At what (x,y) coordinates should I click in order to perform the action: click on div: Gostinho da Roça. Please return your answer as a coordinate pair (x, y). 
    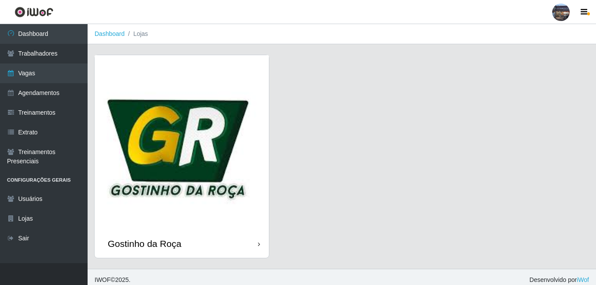
    Looking at the image, I should click on (144, 243).